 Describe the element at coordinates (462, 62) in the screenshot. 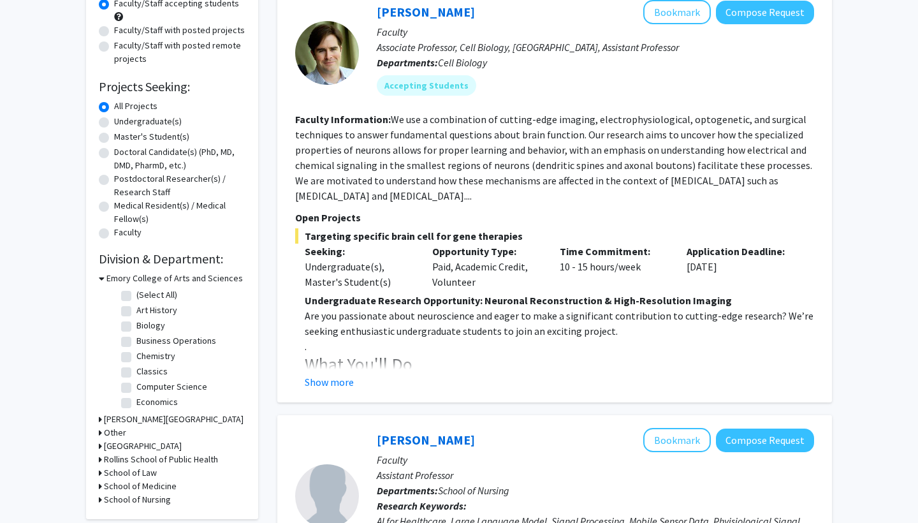

I see `span: Cell Biology` at that location.